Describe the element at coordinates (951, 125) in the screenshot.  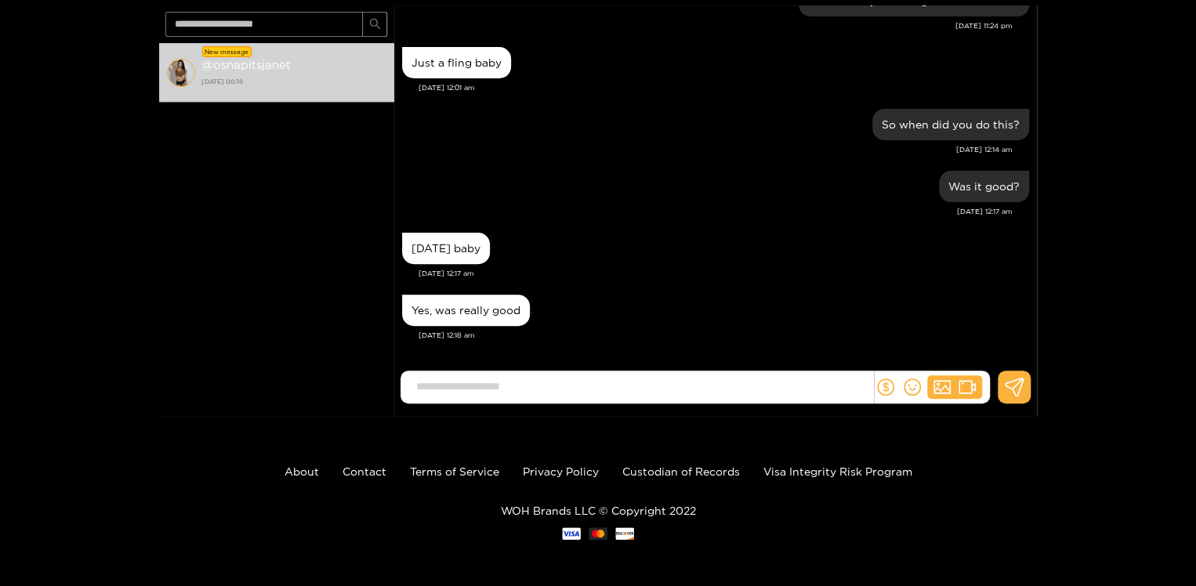
I see `div: So when did you do this?` at that location.